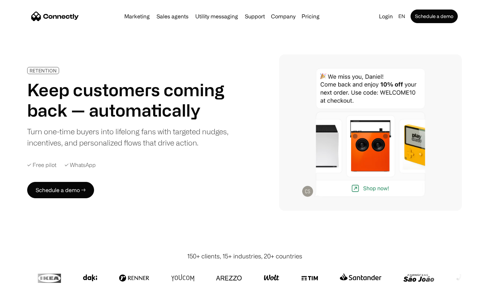 The height and width of the screenshot is (306, 489). Describe the element at coordinates (43, 70) in the screenshot. I see `div: RETENTION` at that location.